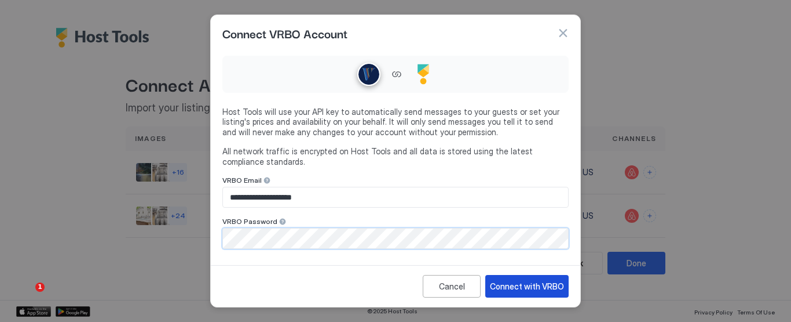 This screenshot has height=322, width=791. Describe the element at coordinates (527, 286) in the screenshot. I see `button: Connect with VRBO` at that location.